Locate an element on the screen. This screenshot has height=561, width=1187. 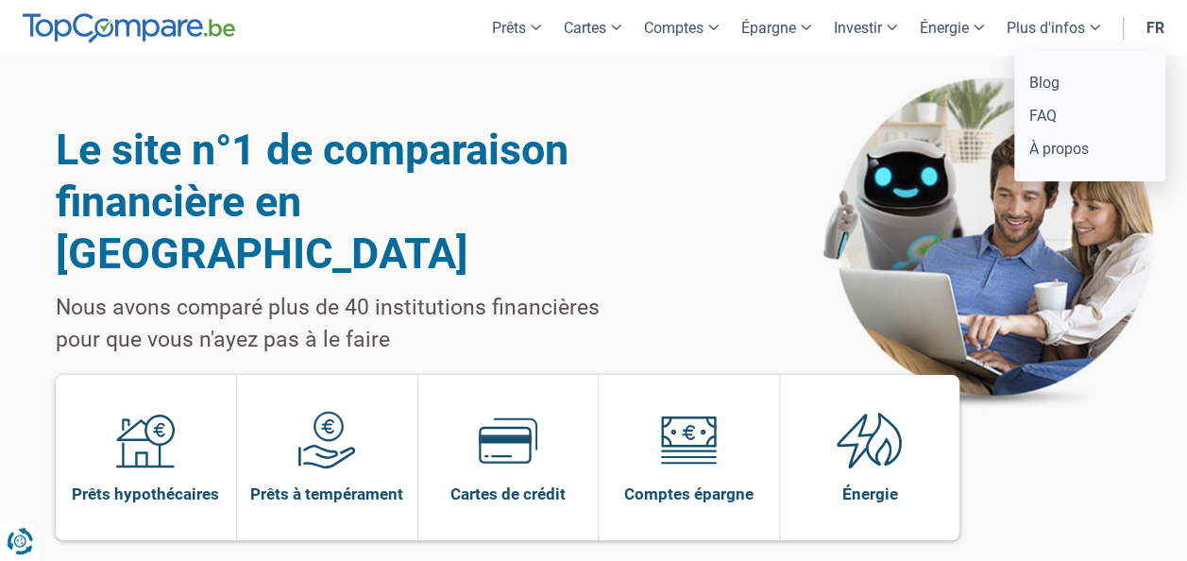
a: À propos is located at coordinates (1090, 148).